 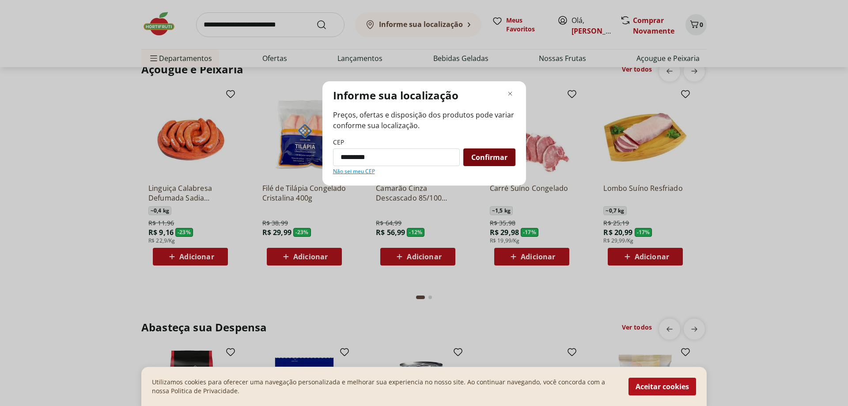 What do you see at coordinates (396, 95) in the screenshot?
I see `p: Informe sua localização` at bounding box center [396, 95].